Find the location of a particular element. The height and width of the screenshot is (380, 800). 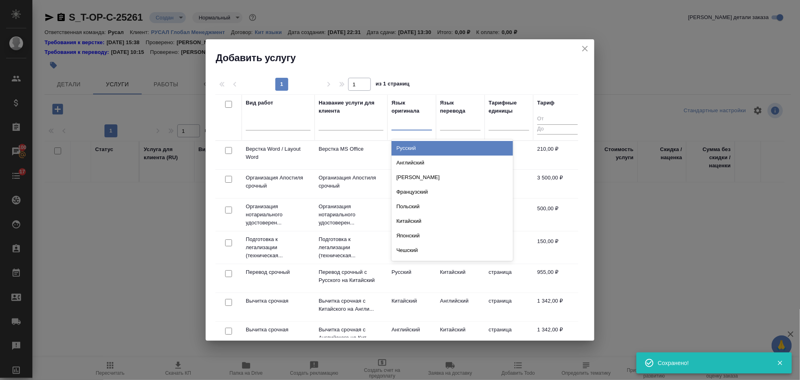

td: 150,00 ₽ is located at coordinates (558, 248).